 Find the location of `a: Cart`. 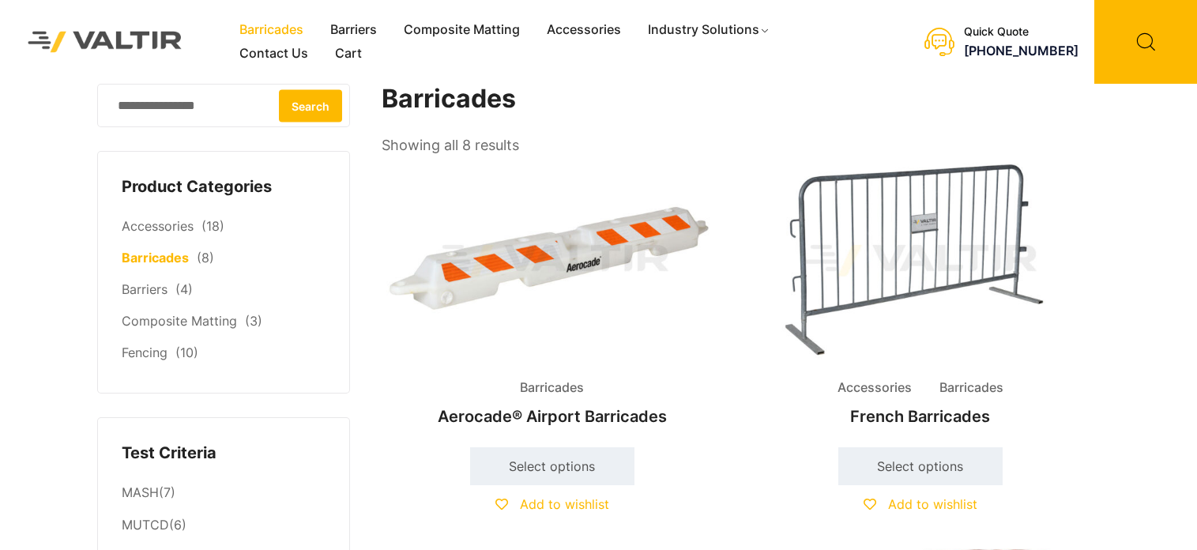

a: Cart is located at coordinates (348, 54).